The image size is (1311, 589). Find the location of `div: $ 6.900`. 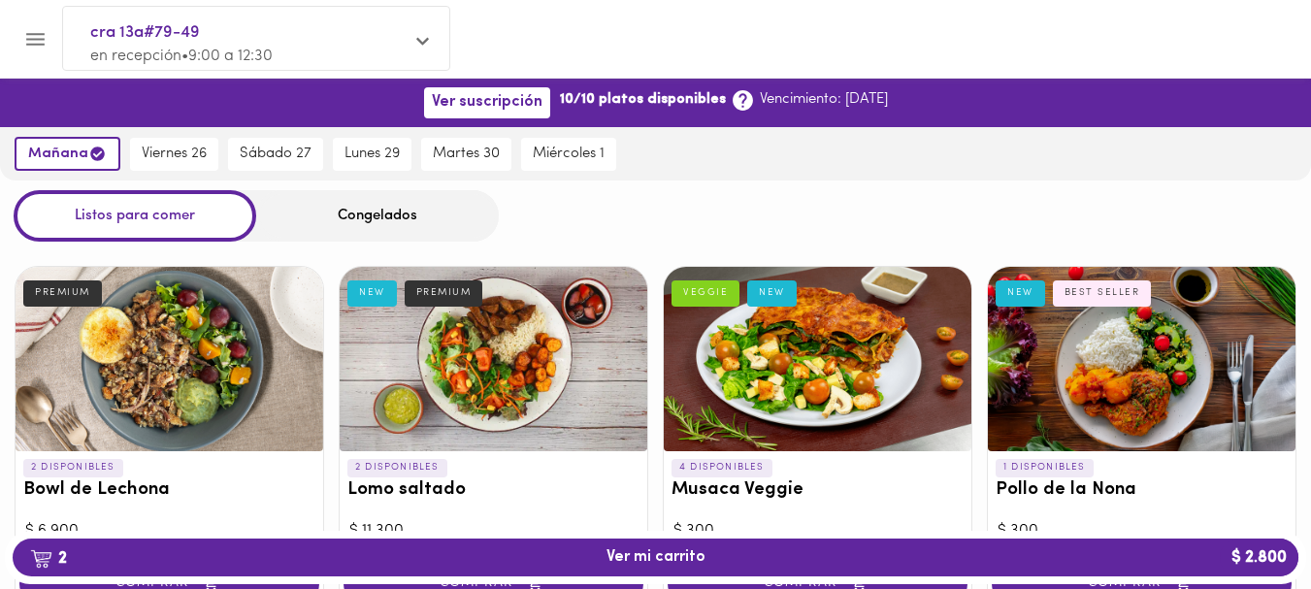

div: $ 6.900 is located at coordinates (169, 531).